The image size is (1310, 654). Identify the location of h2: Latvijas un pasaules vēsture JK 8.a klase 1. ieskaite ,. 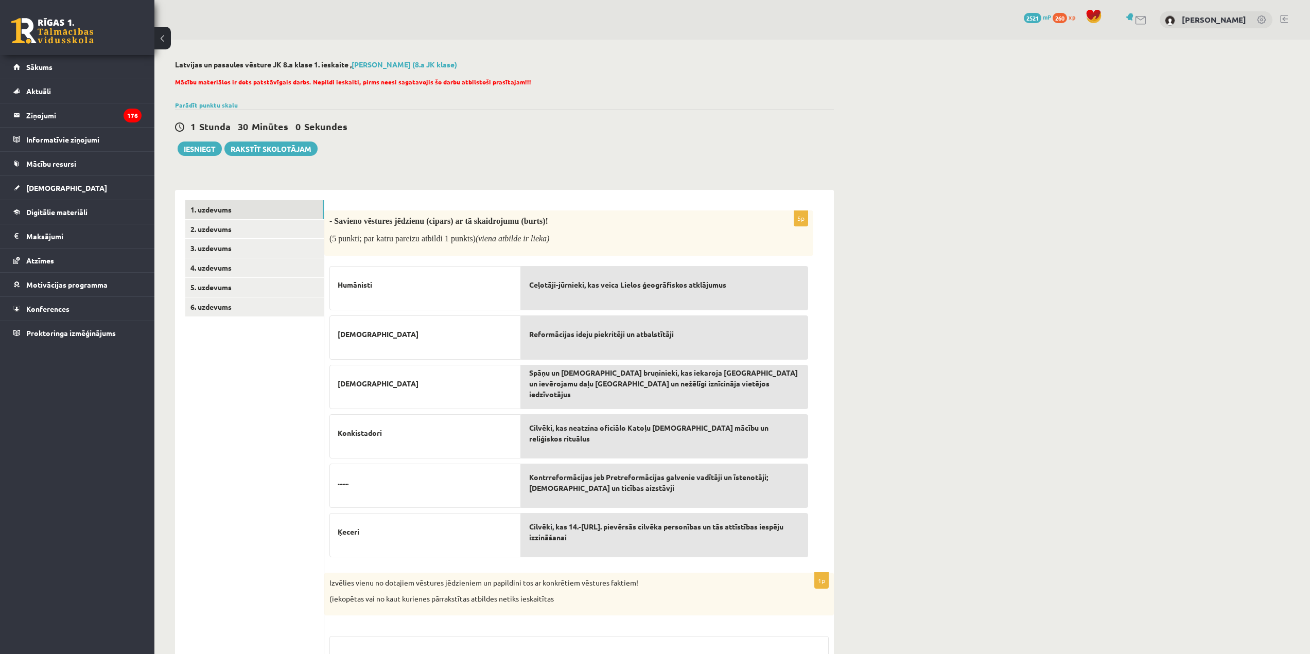
(504, 64).